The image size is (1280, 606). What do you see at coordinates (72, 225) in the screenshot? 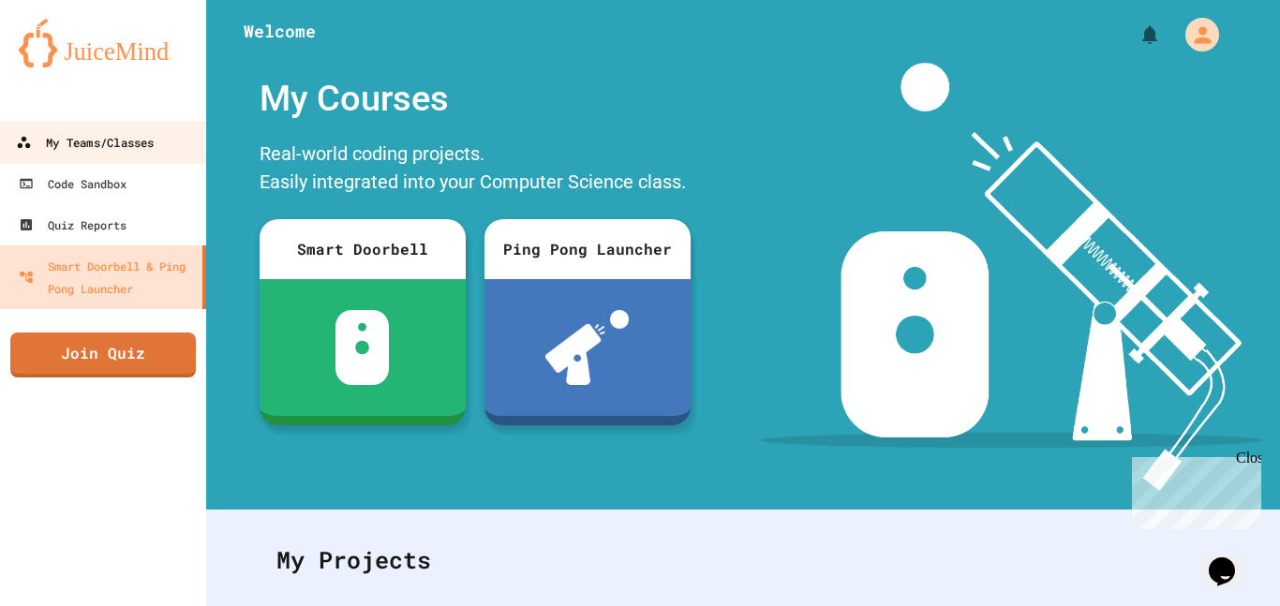
I see `div: Quiz Reports` at bounding box center [72, 225].